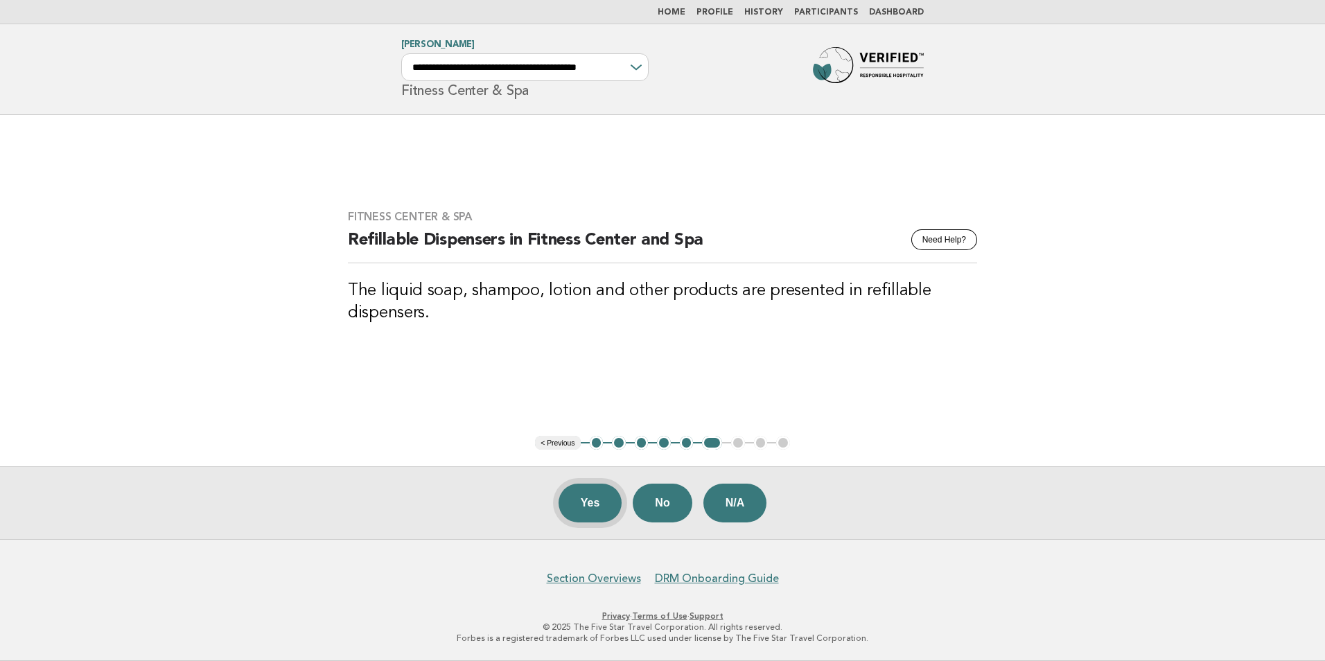  I want to click on h1: Fitness Center & Spa, so click(525, 69).